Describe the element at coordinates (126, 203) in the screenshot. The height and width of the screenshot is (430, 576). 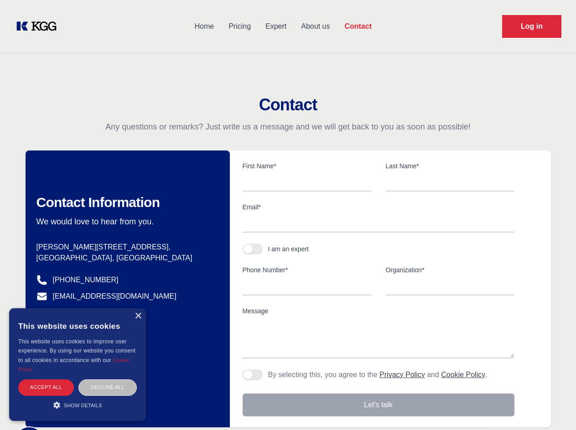
I see `h2: Contact Information` at that location.